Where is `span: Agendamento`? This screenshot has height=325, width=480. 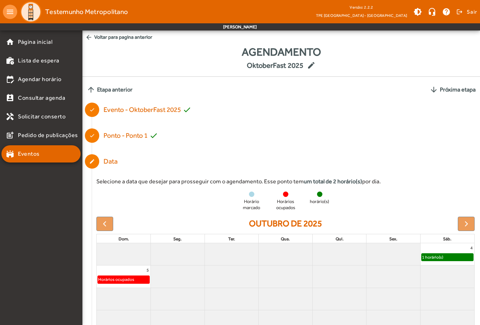 span: Agendamento is located at coordinates (281, 52).